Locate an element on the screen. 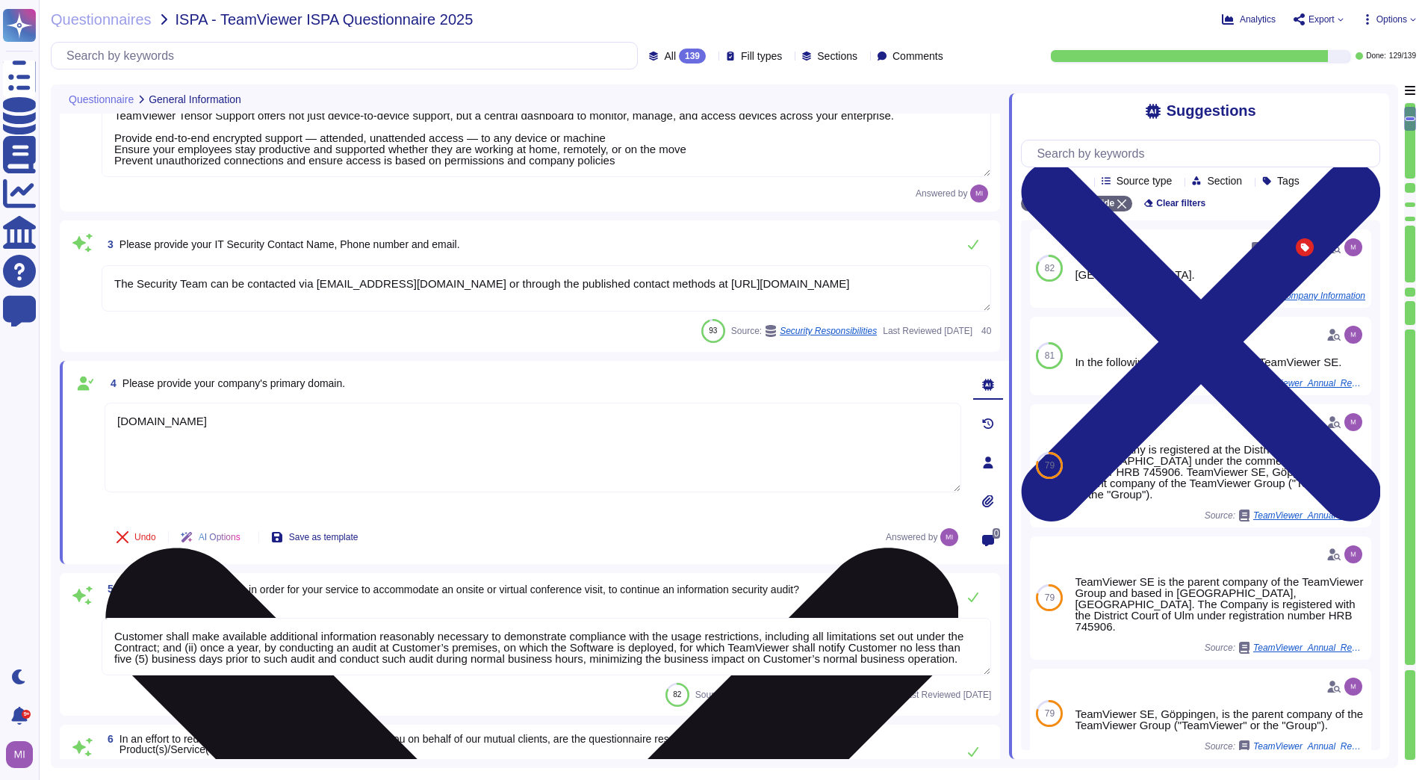 The width and height of the screenshot is (1428, 780). span: 129 / 139 is located at coordinates (1402, 56).